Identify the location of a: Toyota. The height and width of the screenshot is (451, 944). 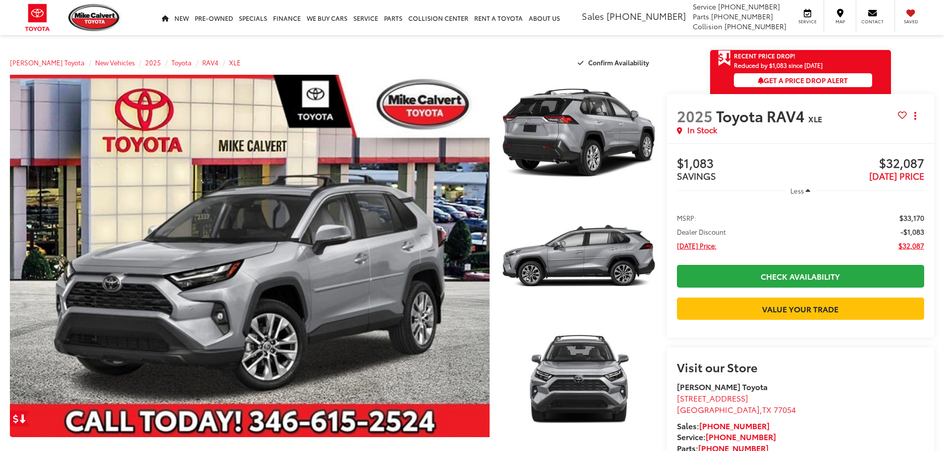
(181, 62).